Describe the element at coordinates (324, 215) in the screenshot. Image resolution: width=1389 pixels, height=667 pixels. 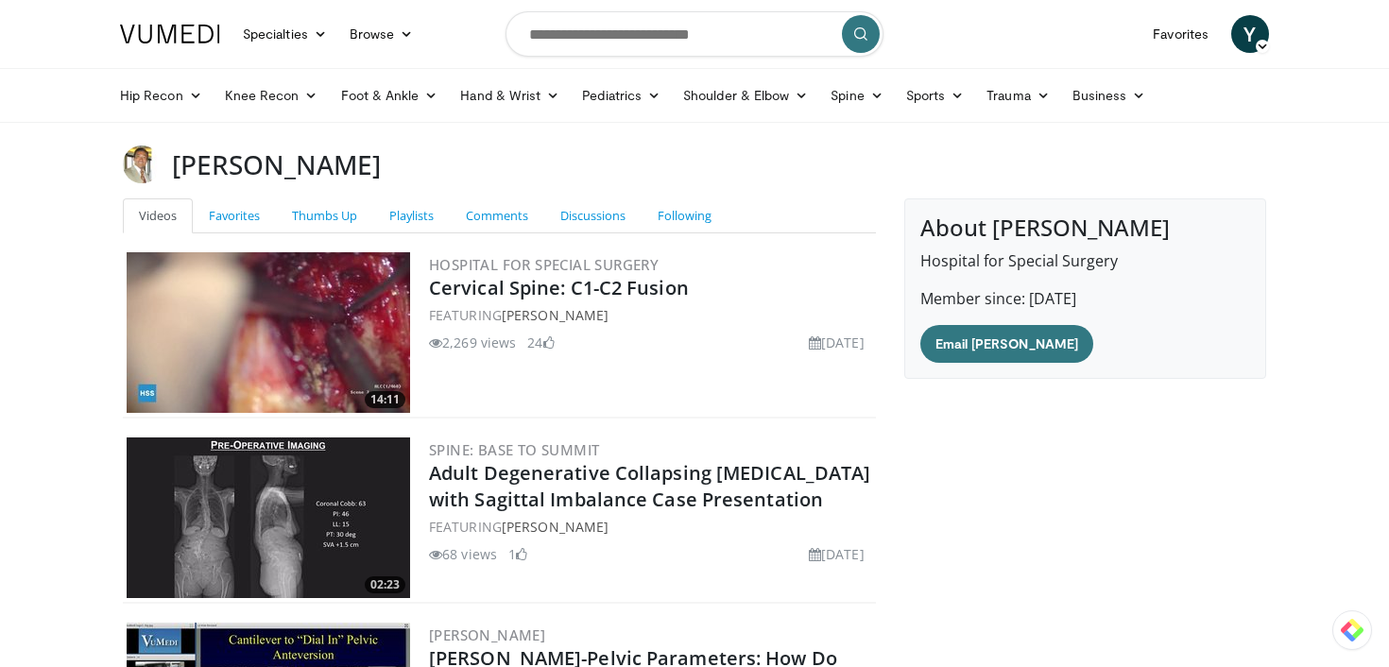
I see `a: Thumbs Up` at that location.